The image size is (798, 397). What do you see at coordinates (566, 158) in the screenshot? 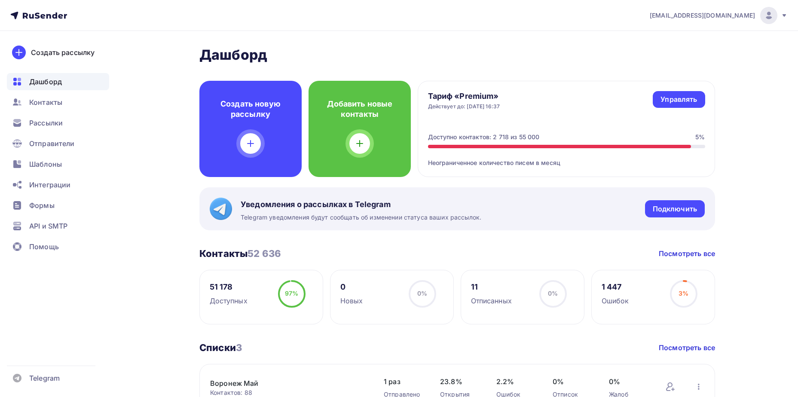
I see `div: Неограниченное количество писем в месяц` at bounding box center [566, 158].